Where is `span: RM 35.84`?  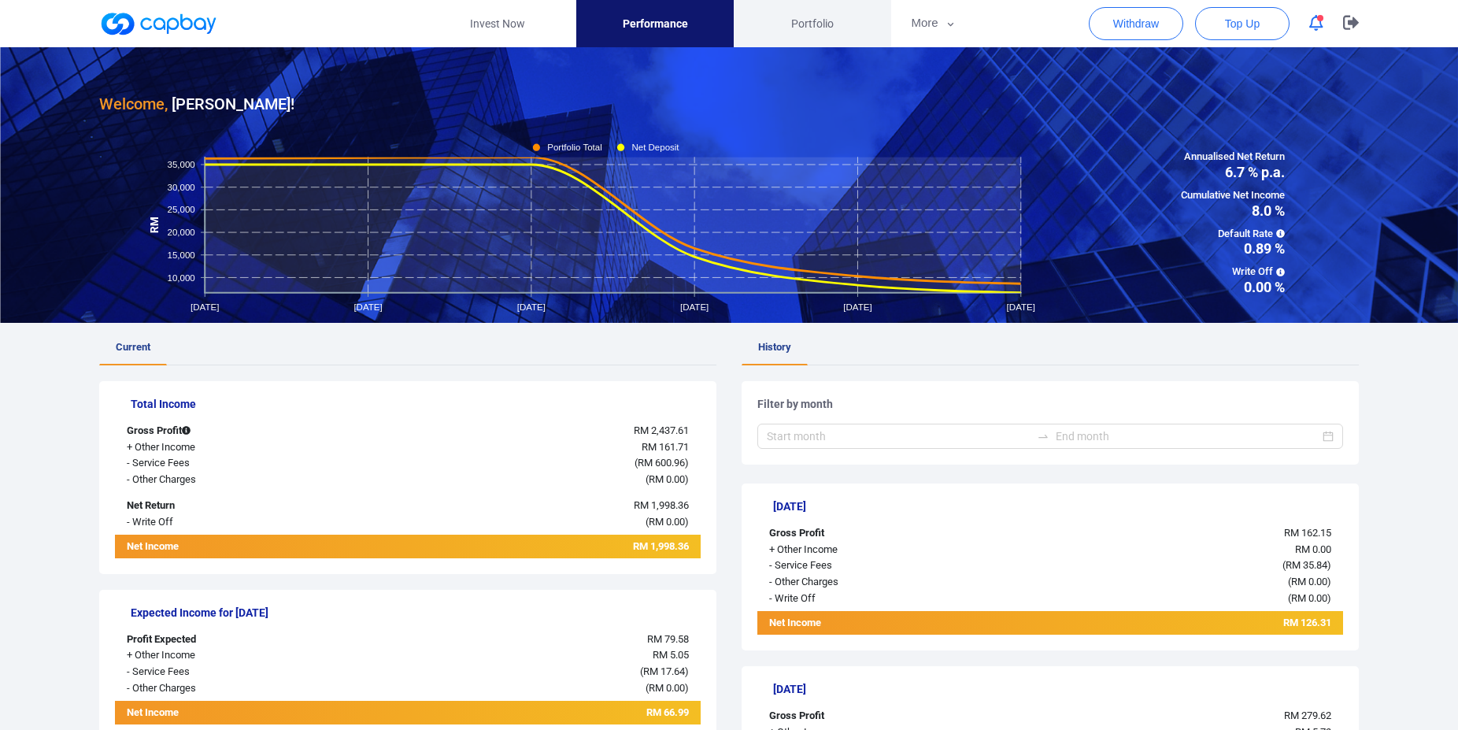 span: RM 35.84 is located at coordinates (1306, 564).